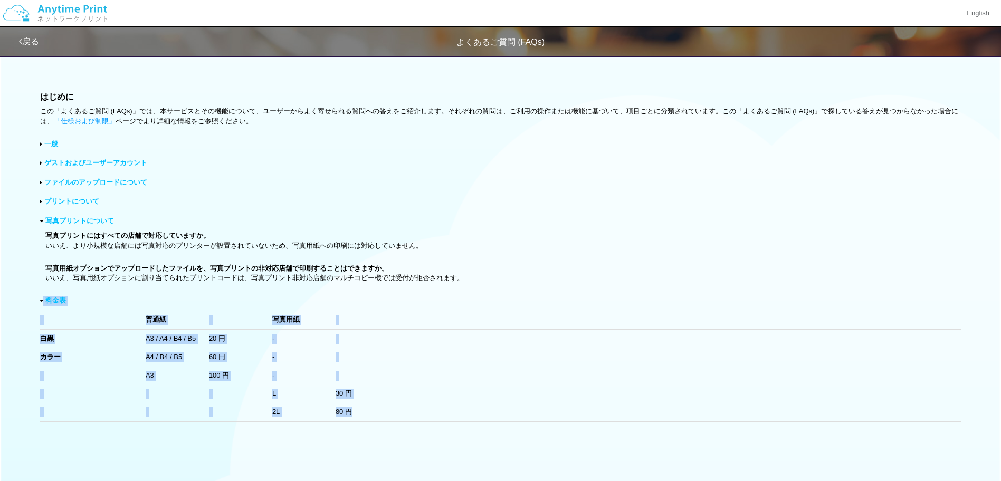 The height and width of the screenshot is (481, 1001). I want to click on a: 戻る, so click(29, 41).